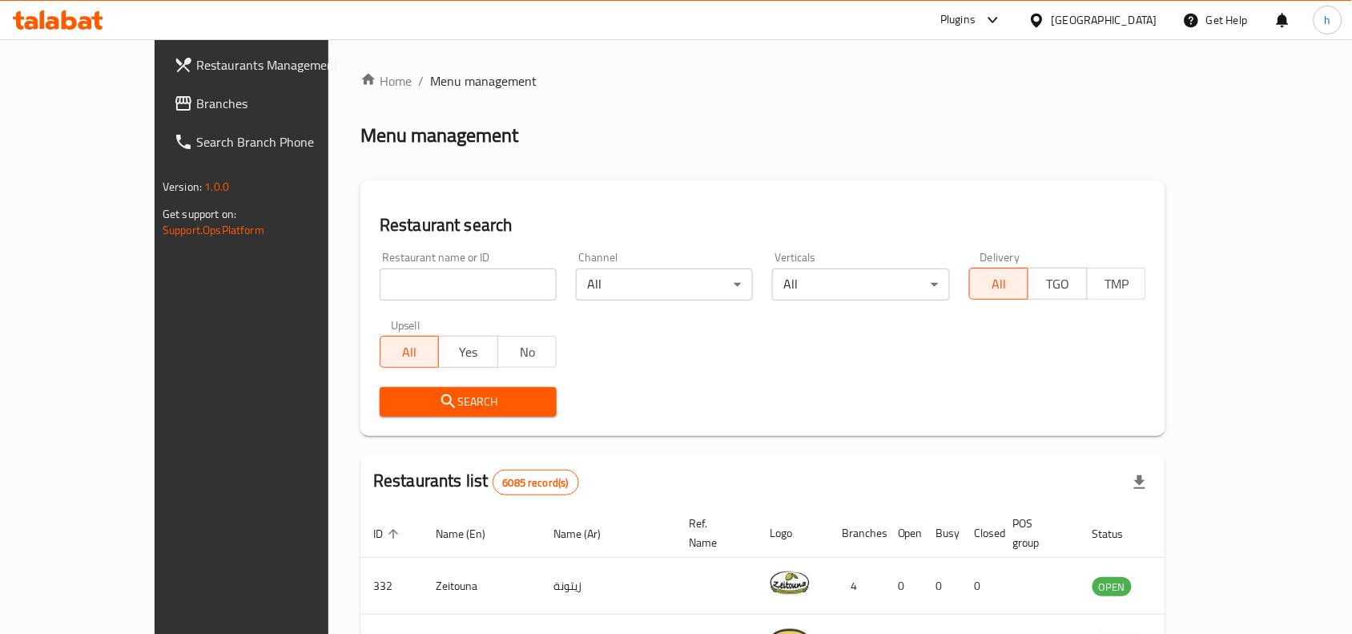 This screenshot has width=1352, height=634. Describe the element at coordinates (213, 230) in the screenshot. I see `a: Support.OpsPlatform` at that location.